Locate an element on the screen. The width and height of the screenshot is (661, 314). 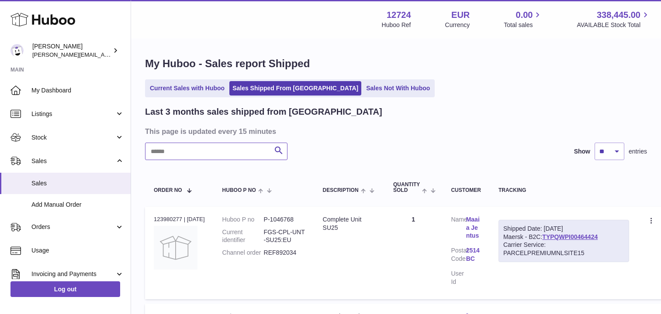
dt: Channel order is located at coordinates (243, 253).